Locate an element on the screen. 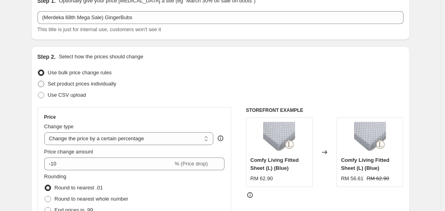 This screenshot has height=211, width=445. div: RM 56.61 is located at coordinates (352, 178).